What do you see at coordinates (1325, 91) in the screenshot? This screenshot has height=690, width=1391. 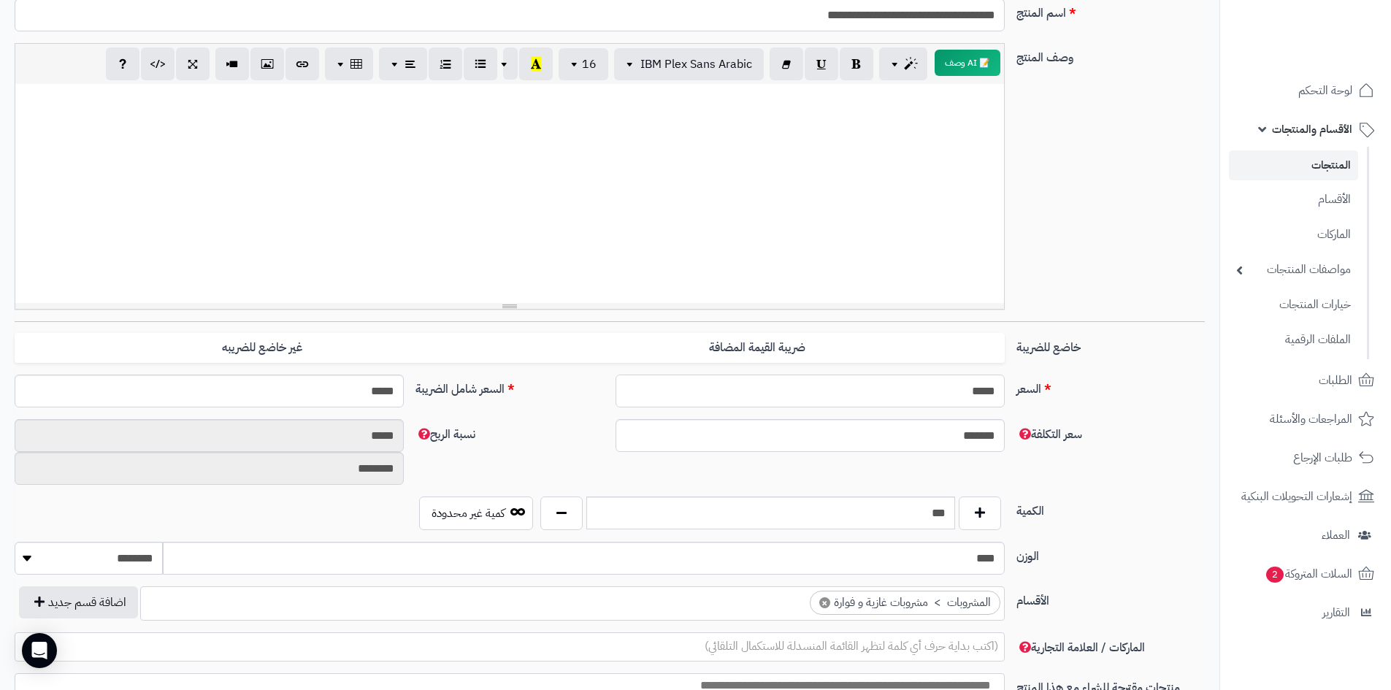 I see `span: لوحة التحكم` at bounding box center [1325, 91].